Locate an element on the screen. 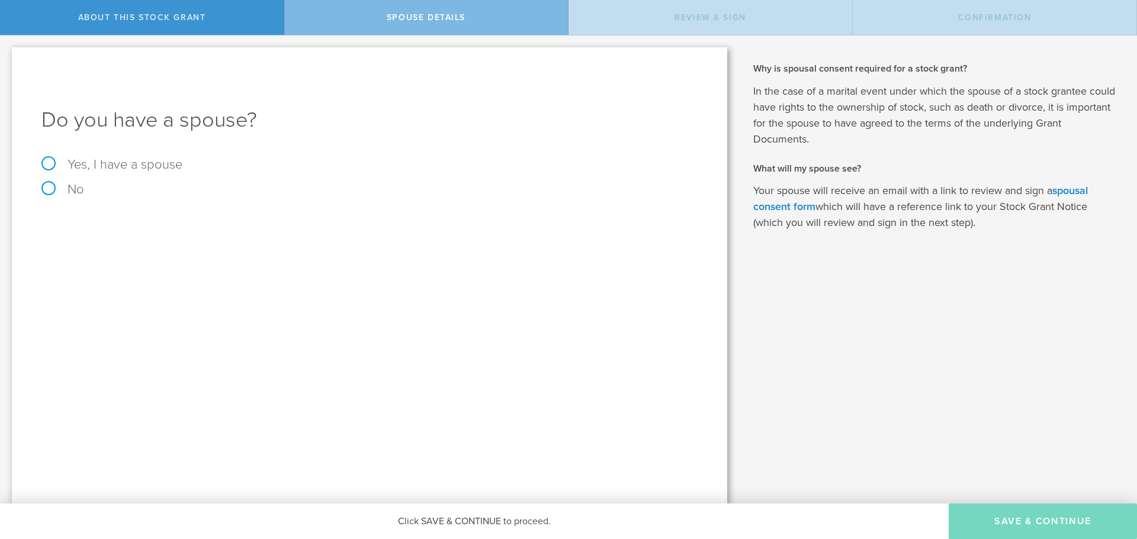  h2: Why is spousal consent required for a stock grant? is located at coordinates (936, 69).